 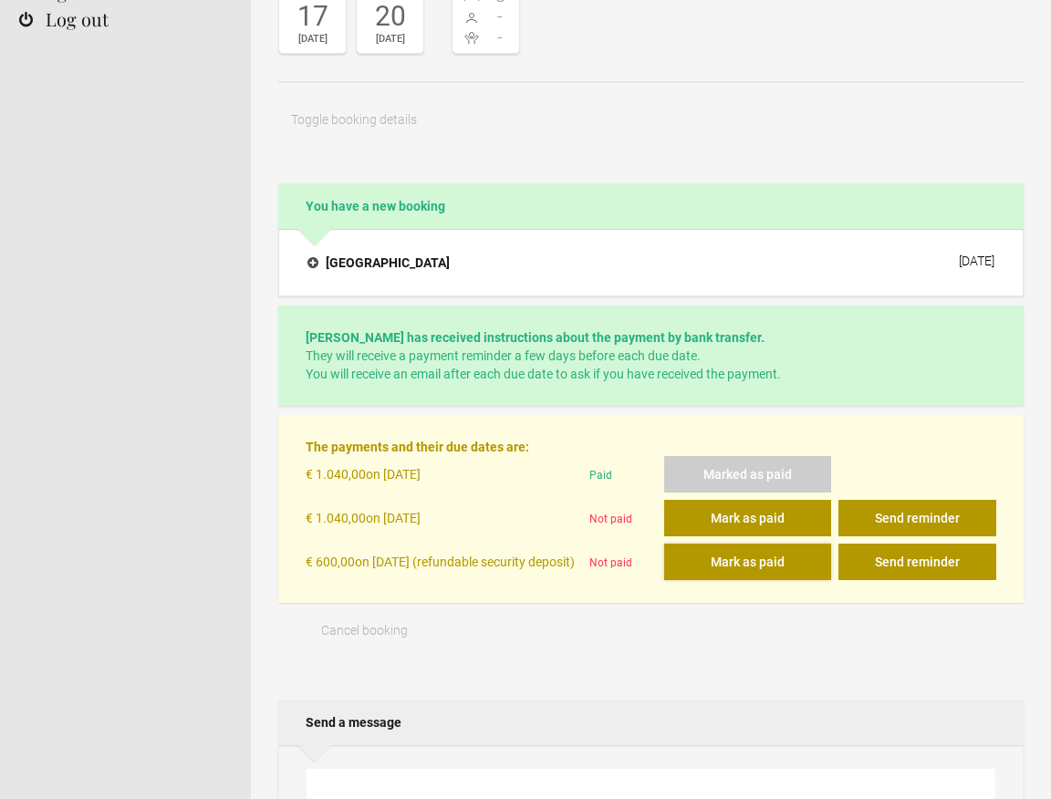 I want to click on flynt-currency: € 600,00, so click(x=330, y=562).